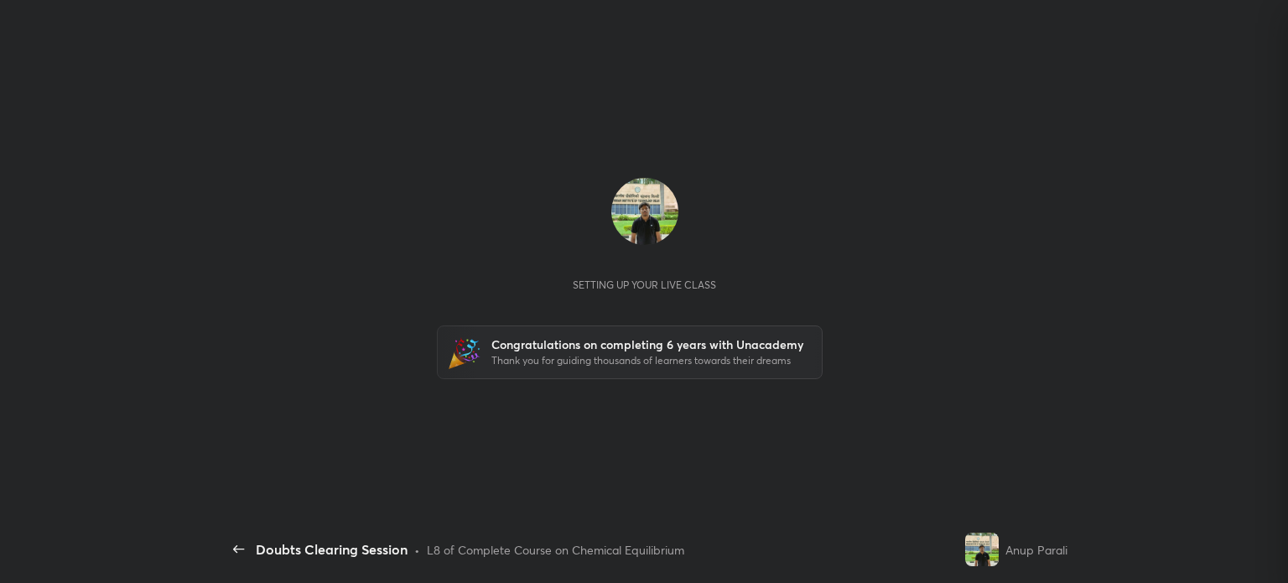 This screenshot has width=1288, height=583. Describe the element at coordinates (555, 549) in the screenshot. I see `div: L8 of Complete Course on Chemical Equilibrium` at that location.